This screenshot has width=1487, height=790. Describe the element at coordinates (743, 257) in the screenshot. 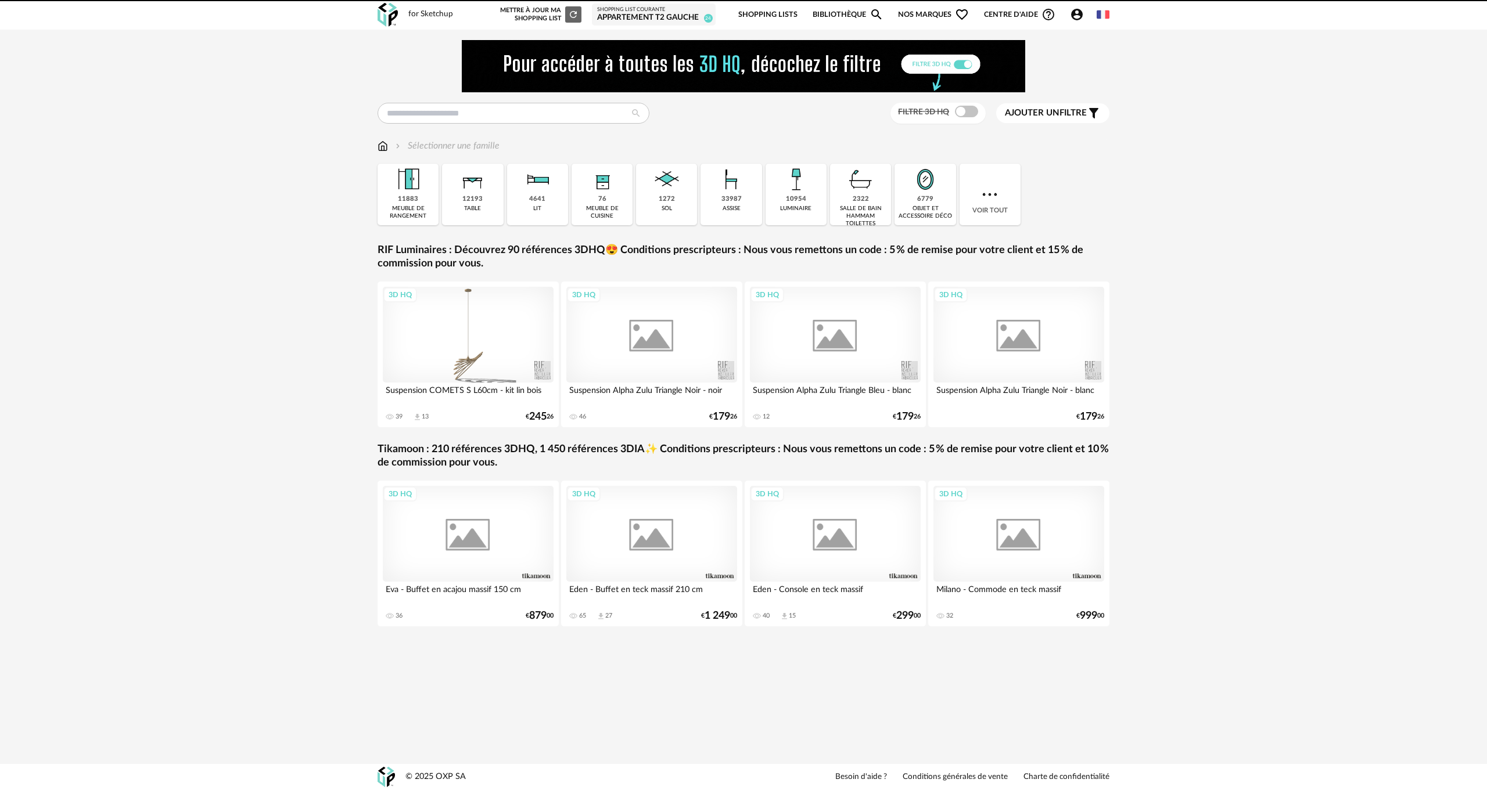

I see `a: RIF Luminaires : Découvrez 90 références 3DHQ😍 Conditions prescripteurs : Nous vous remettons un ...` at that location.